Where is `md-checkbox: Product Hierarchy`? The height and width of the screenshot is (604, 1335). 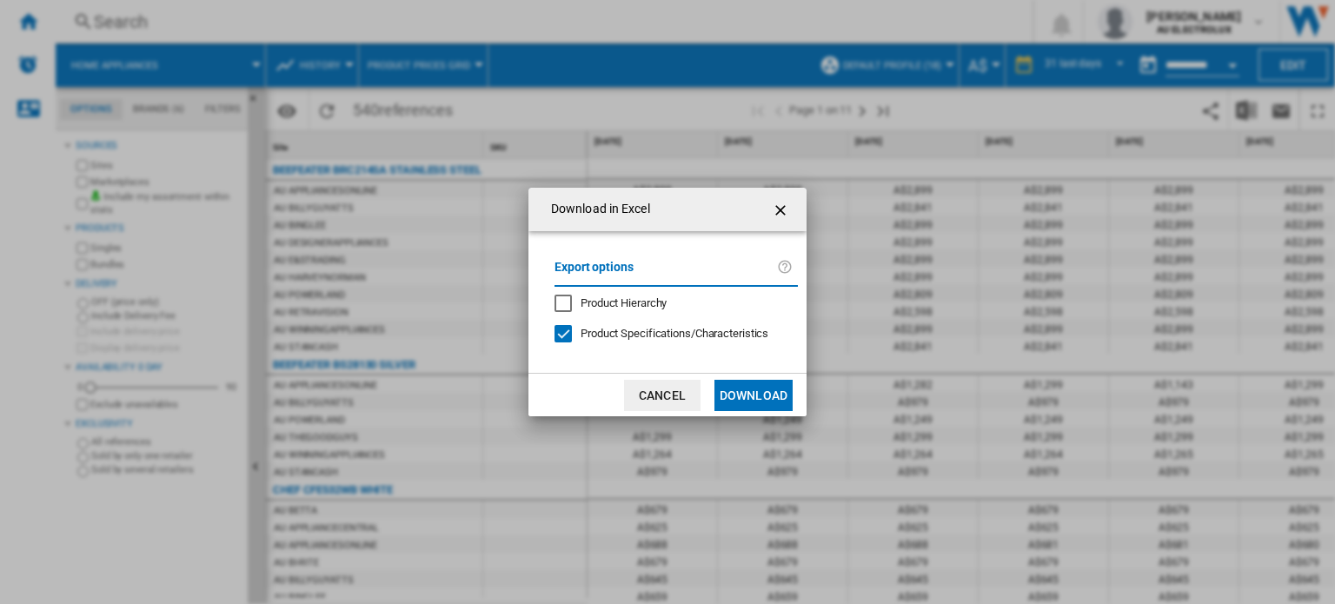 md-checkbox: Product Hierarchy is located at coordinates (669, 303).